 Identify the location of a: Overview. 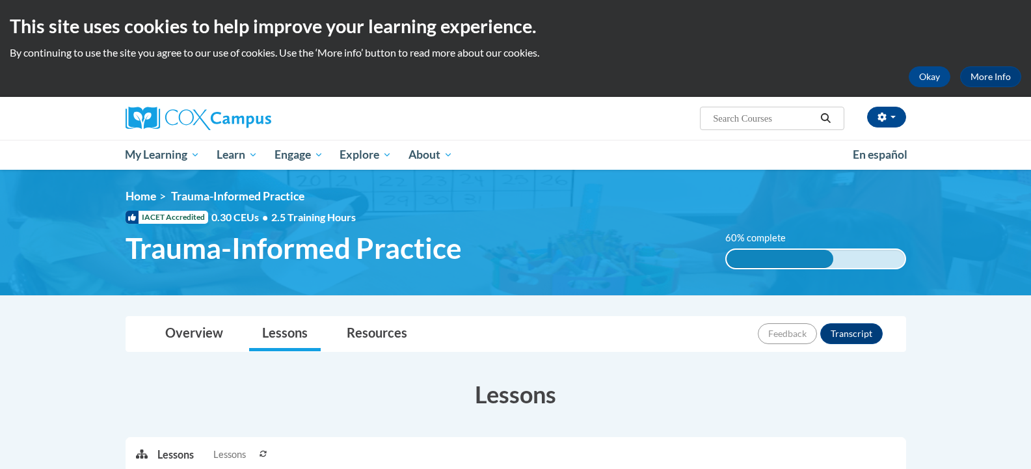
(194, 334).